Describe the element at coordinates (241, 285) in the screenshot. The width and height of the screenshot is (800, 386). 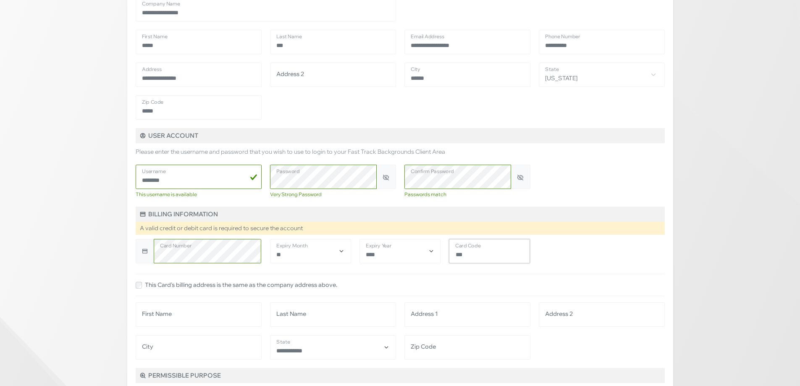
I see `label: This Card's billing address is the same as the company address above.` at that location.